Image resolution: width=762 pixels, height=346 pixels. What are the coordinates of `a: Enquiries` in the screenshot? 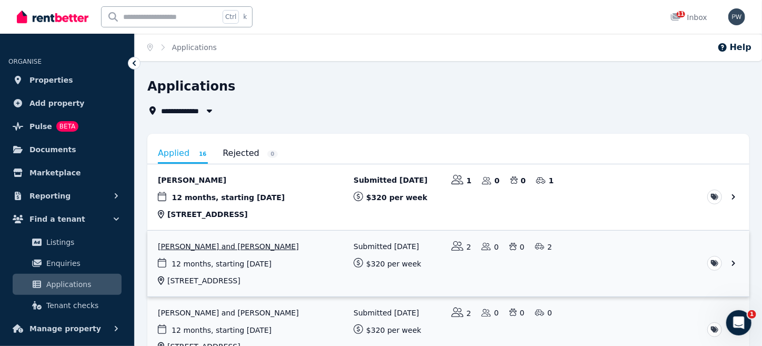 It's located at (67, 263).